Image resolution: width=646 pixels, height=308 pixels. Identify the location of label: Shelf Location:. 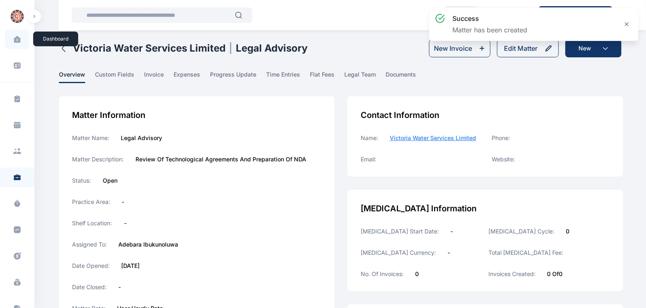
(92, 223).